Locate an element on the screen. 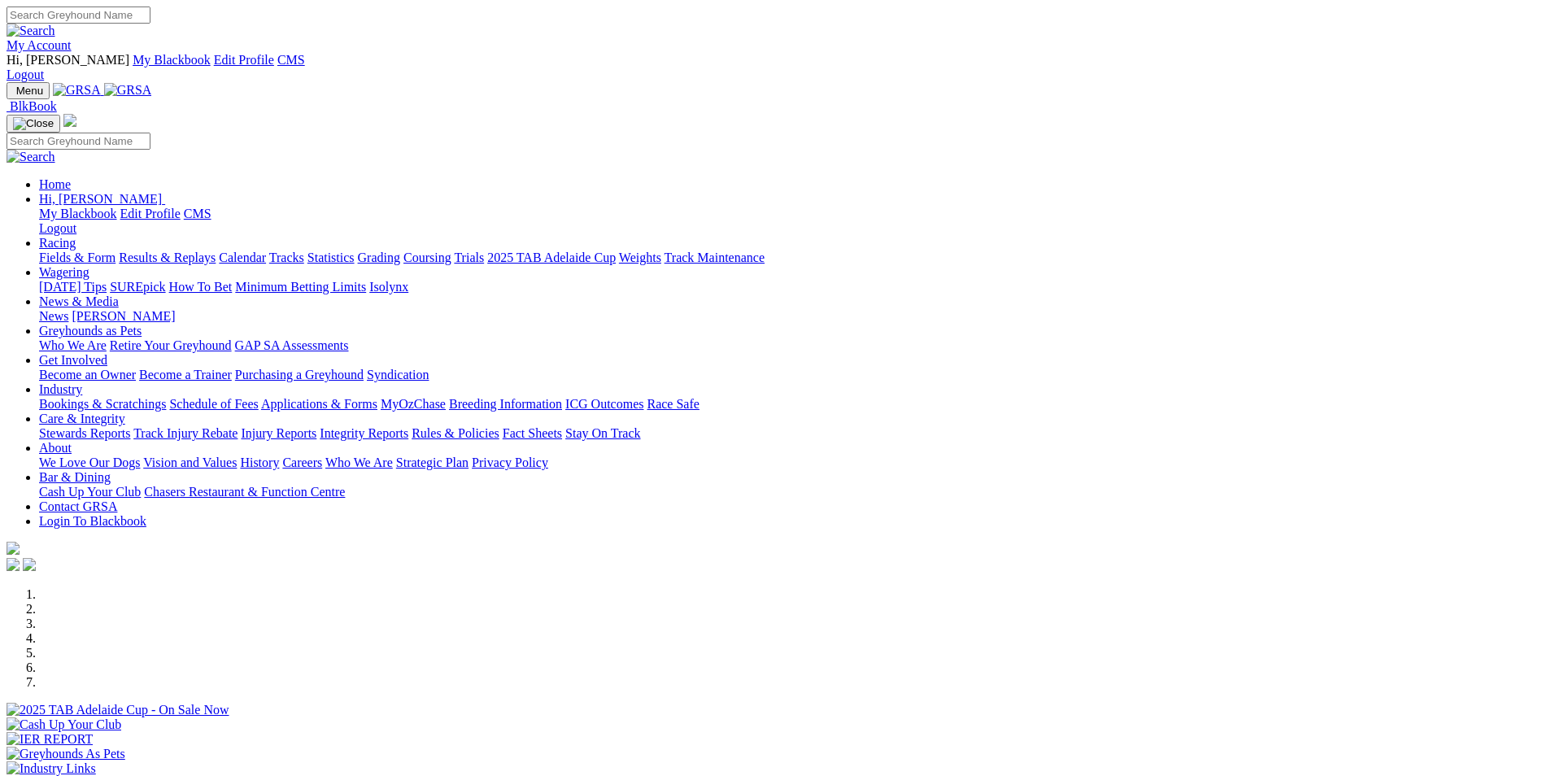 This screenshot has width=1543, height=776. a: Purchasing a Greyhound is located at coordinates (299, 374).